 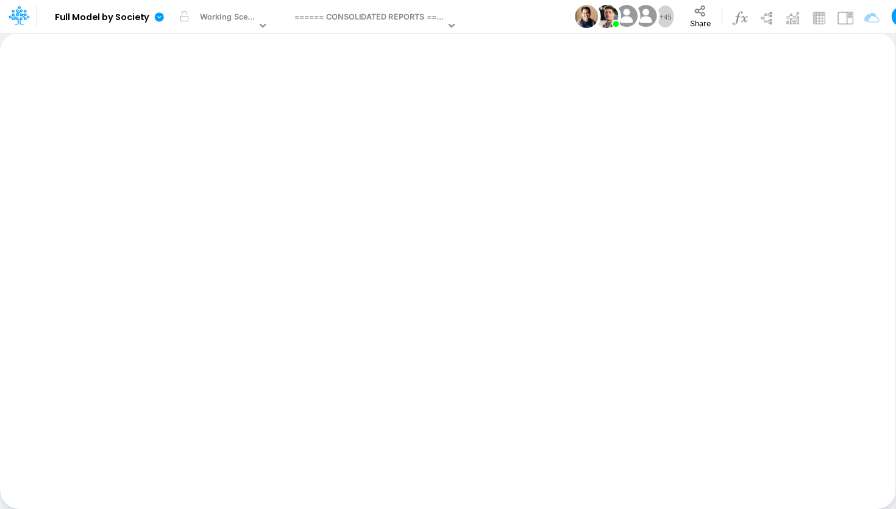 What do you see at coordinates (370, 18) in the screenshot?
I see `div: ====== CONSOLIDATED REPORTS ======` at bounding box center [370, 18].